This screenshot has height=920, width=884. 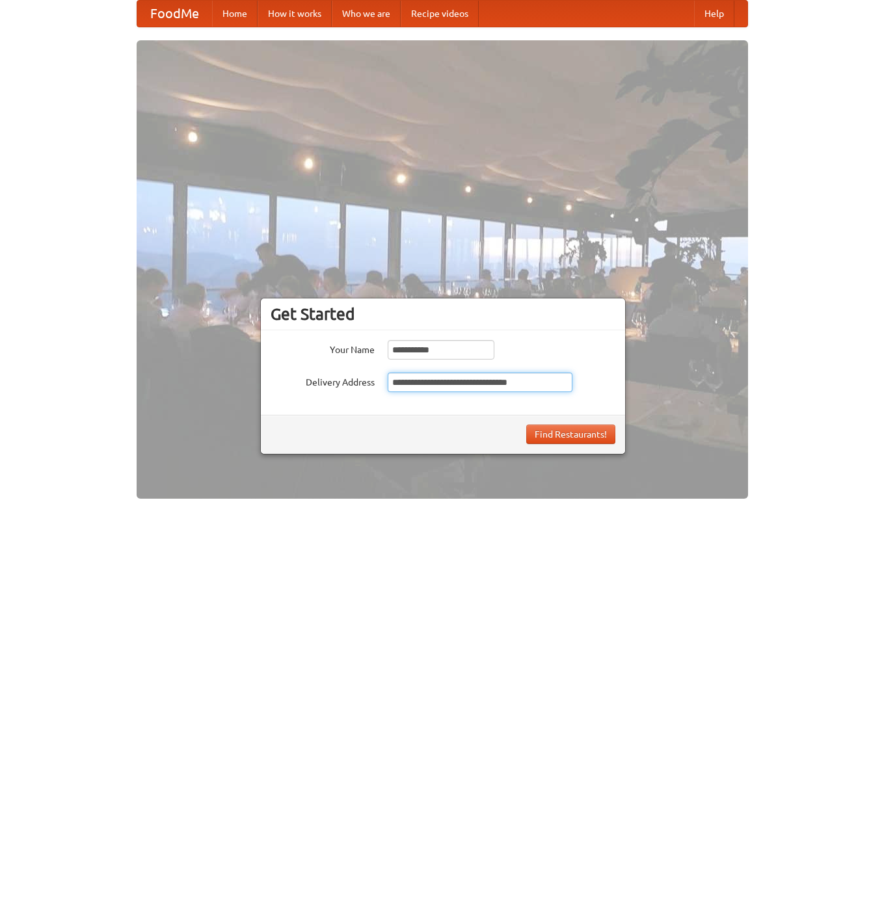 What do you see at coordinates (443, 314) in the screenshot?
I see `h3: Get Started` at bounding box center [443, 314].